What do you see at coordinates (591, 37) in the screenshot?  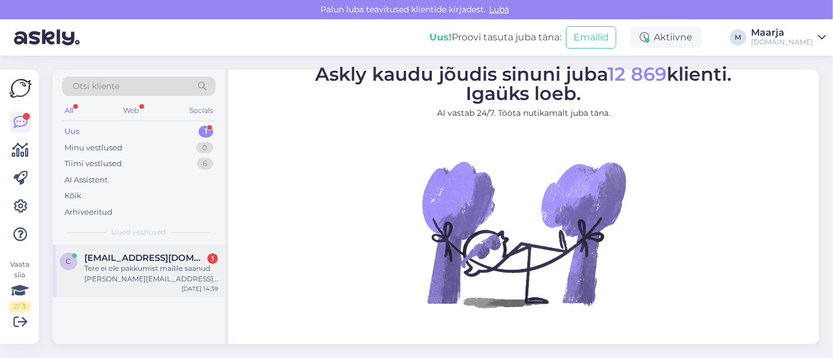 I see `button: Emailid` at bounding box center [591, 37].